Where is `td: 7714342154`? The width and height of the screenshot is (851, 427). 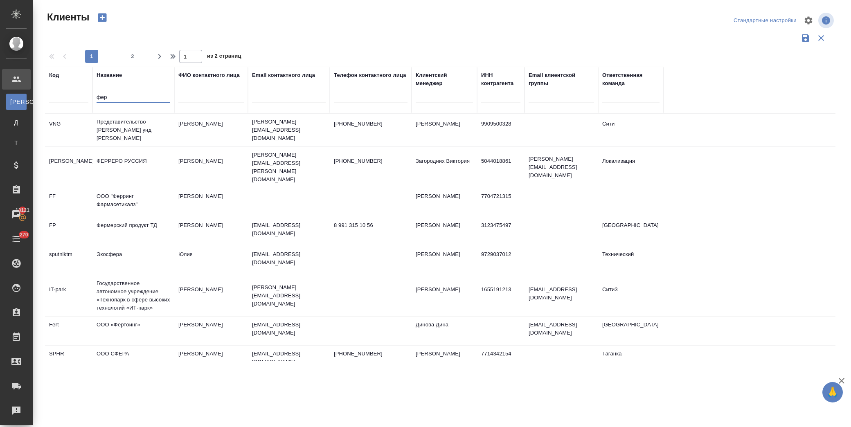 td: 7714342154 is located at coordinates (501, 360).